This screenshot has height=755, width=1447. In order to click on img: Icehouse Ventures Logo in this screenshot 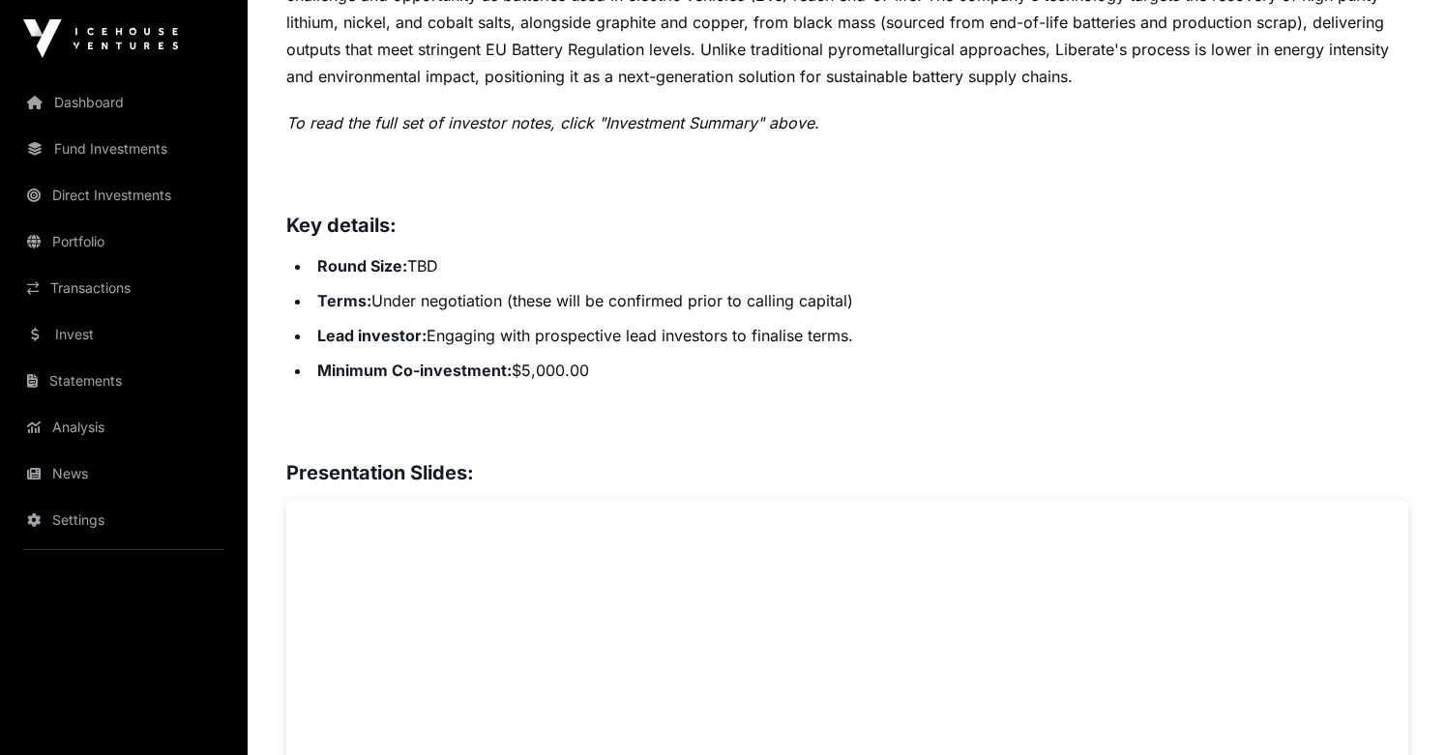, I will do `click(101, 39)`.